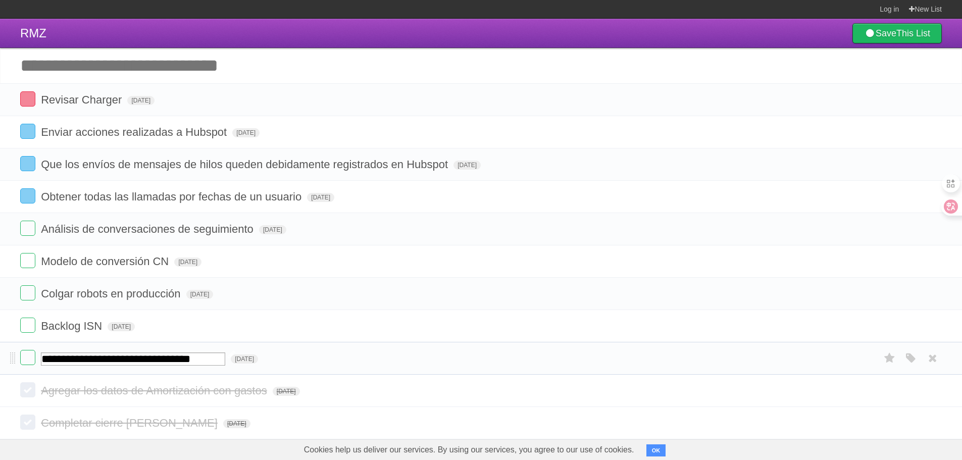  Describe the element at coordinates (890, 358) in the screenshot. I see `label: Star task` at that location.